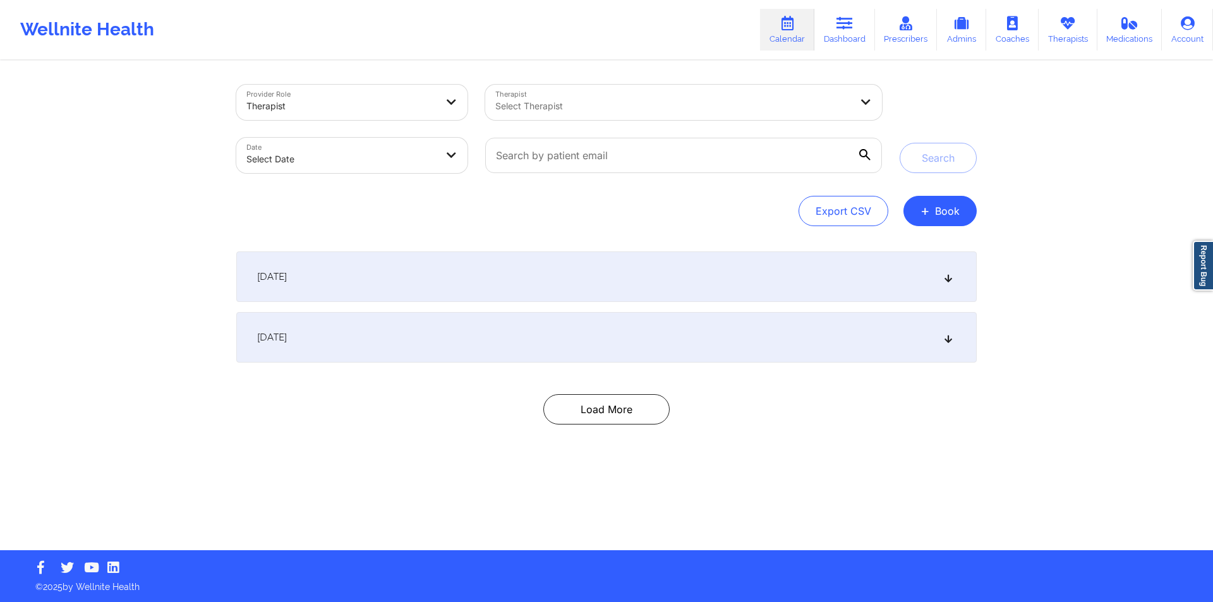 The width and height of the screenshot is (1213, 602). Describe the element at coordinates (341, 159) in the screenshot. I see `div: Select Date` at that location.